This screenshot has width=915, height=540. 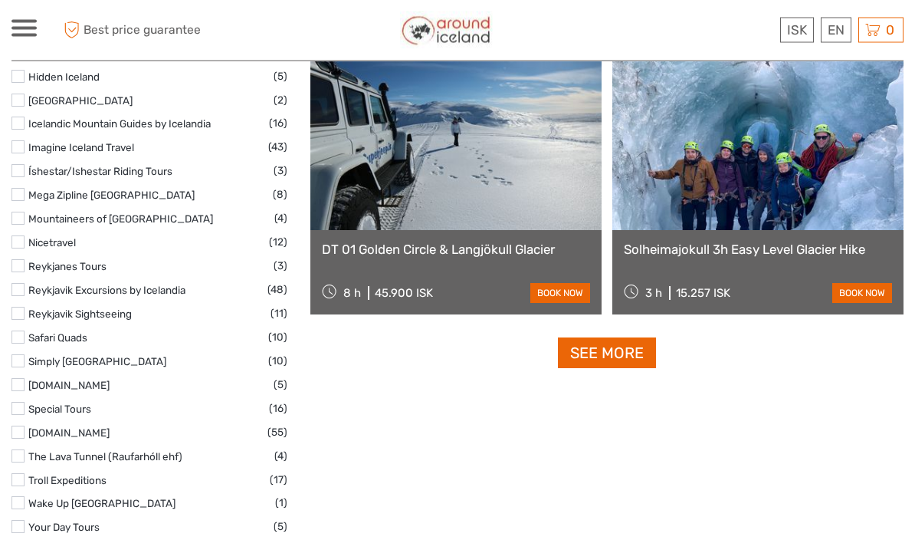 What do you see at coordinates (97, 33) in the screenshot?
I see `p: We're away right now. Please check back later!` at bounding box center [97, 33].